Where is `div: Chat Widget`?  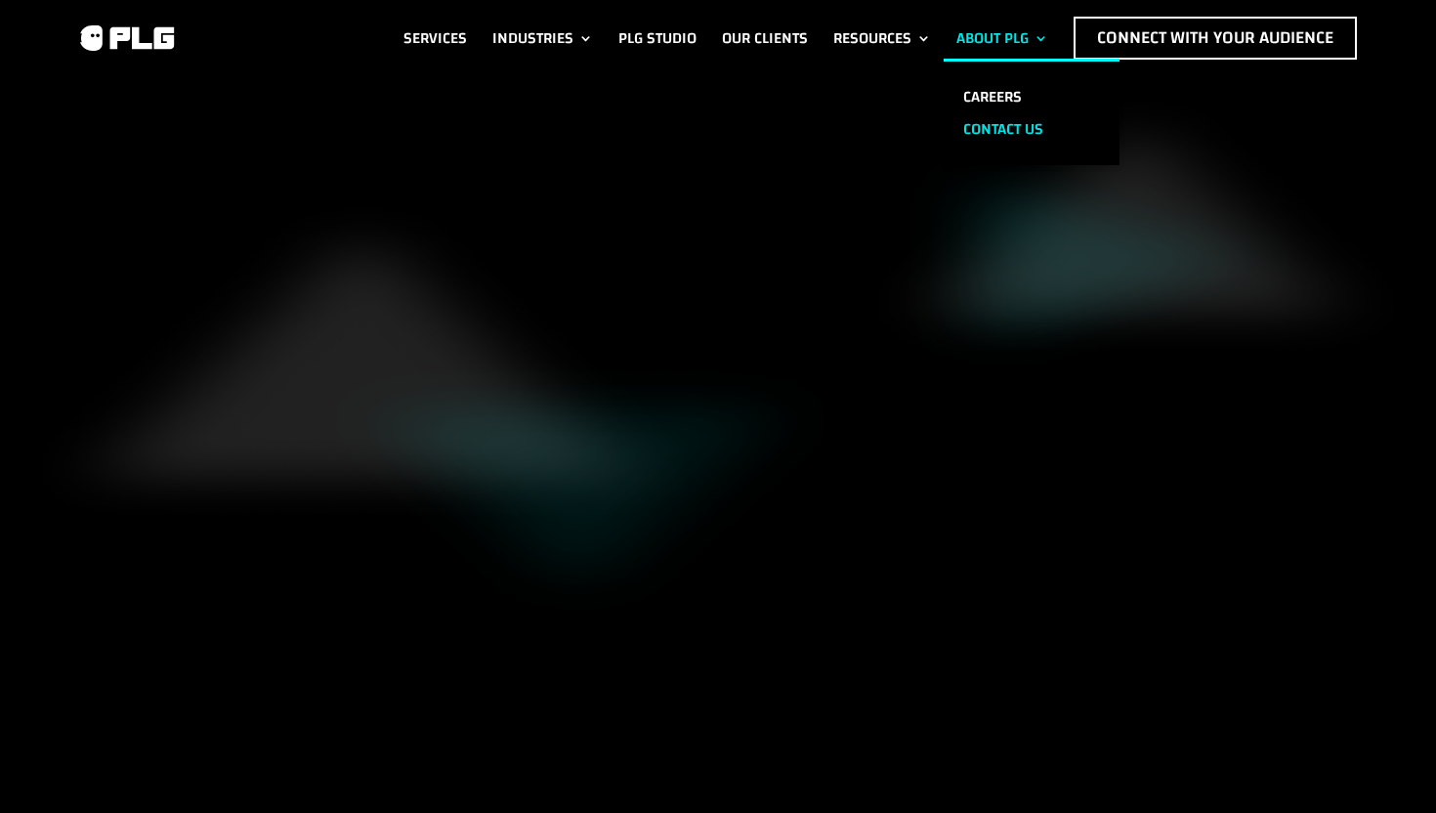 div: Chat Widget is located at coordinates (1387, 766).